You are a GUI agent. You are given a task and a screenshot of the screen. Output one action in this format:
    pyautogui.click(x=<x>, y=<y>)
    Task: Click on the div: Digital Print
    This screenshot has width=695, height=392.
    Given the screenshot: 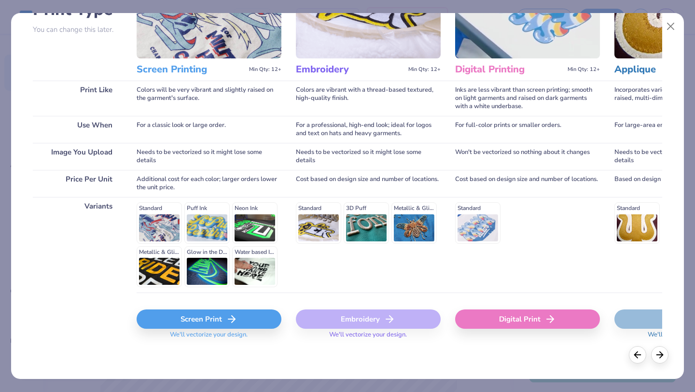 What is the action you would take?
    pyautogui.click(x=528, y=319)
    